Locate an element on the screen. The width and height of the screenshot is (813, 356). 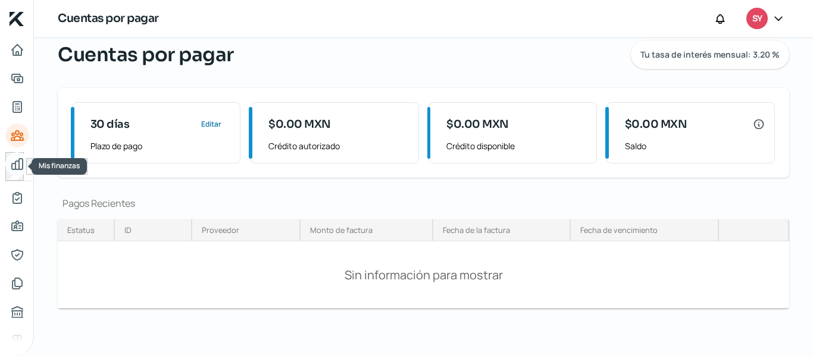
span: 30 días is located at coordinates (110, 124).